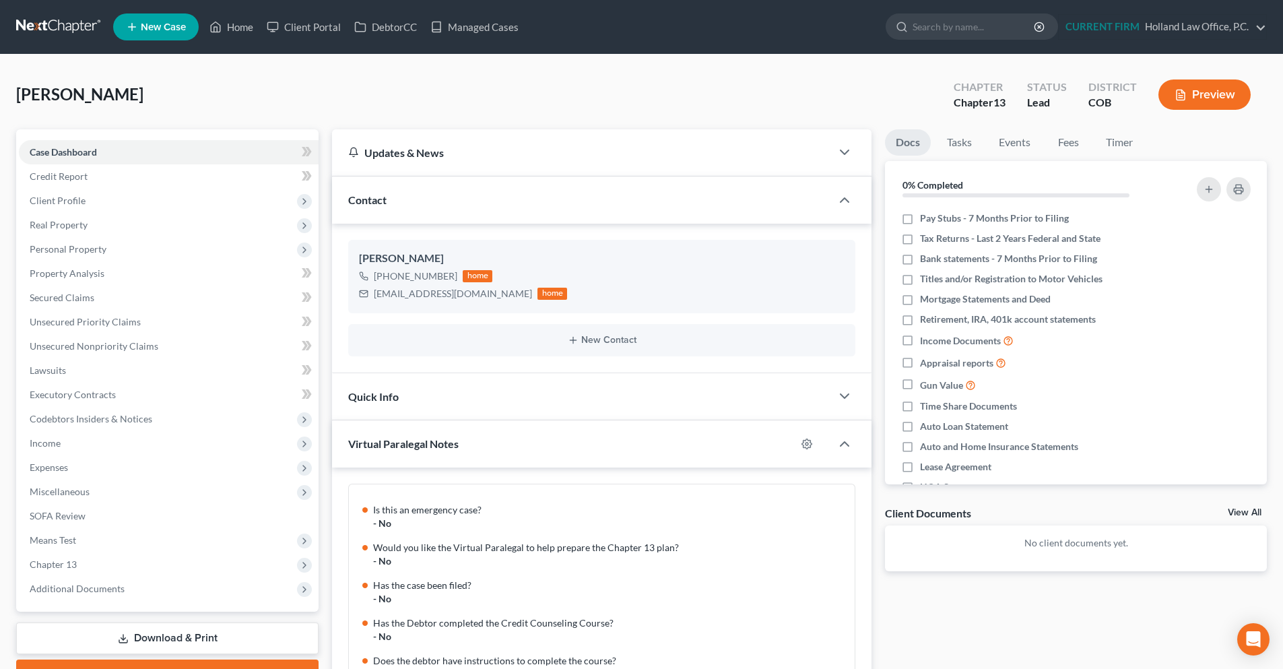 The width and height of the screenshot is (1283, 669). I want to click on div: Has the case been filed?, so click(609, 585).